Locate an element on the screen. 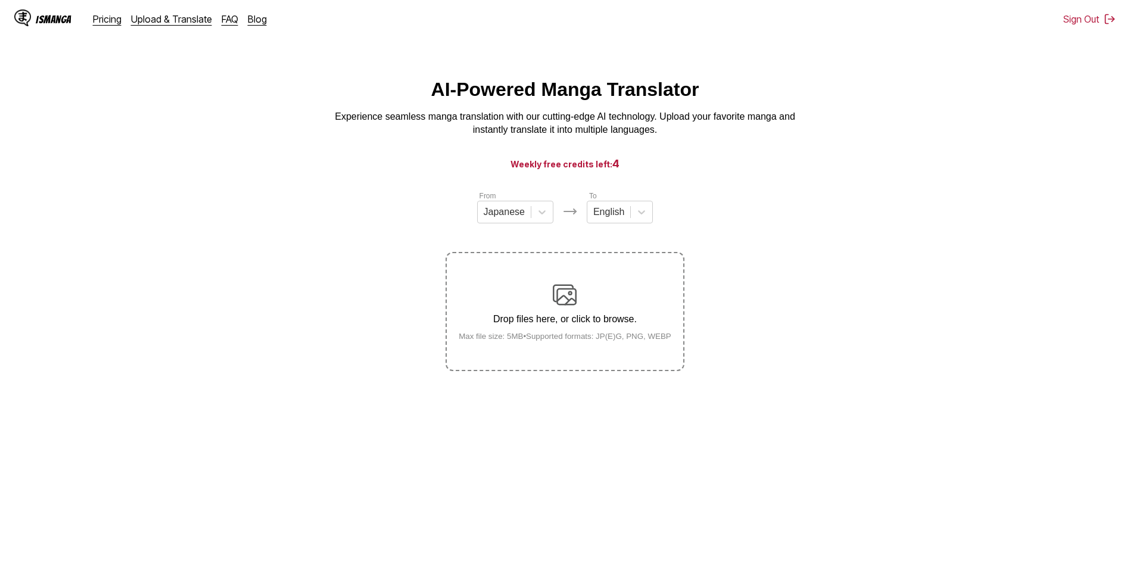 Image resolution: width=1130 pixels, height=573 pixels. a: Upload & Translate is located at coordinates (171, 19).